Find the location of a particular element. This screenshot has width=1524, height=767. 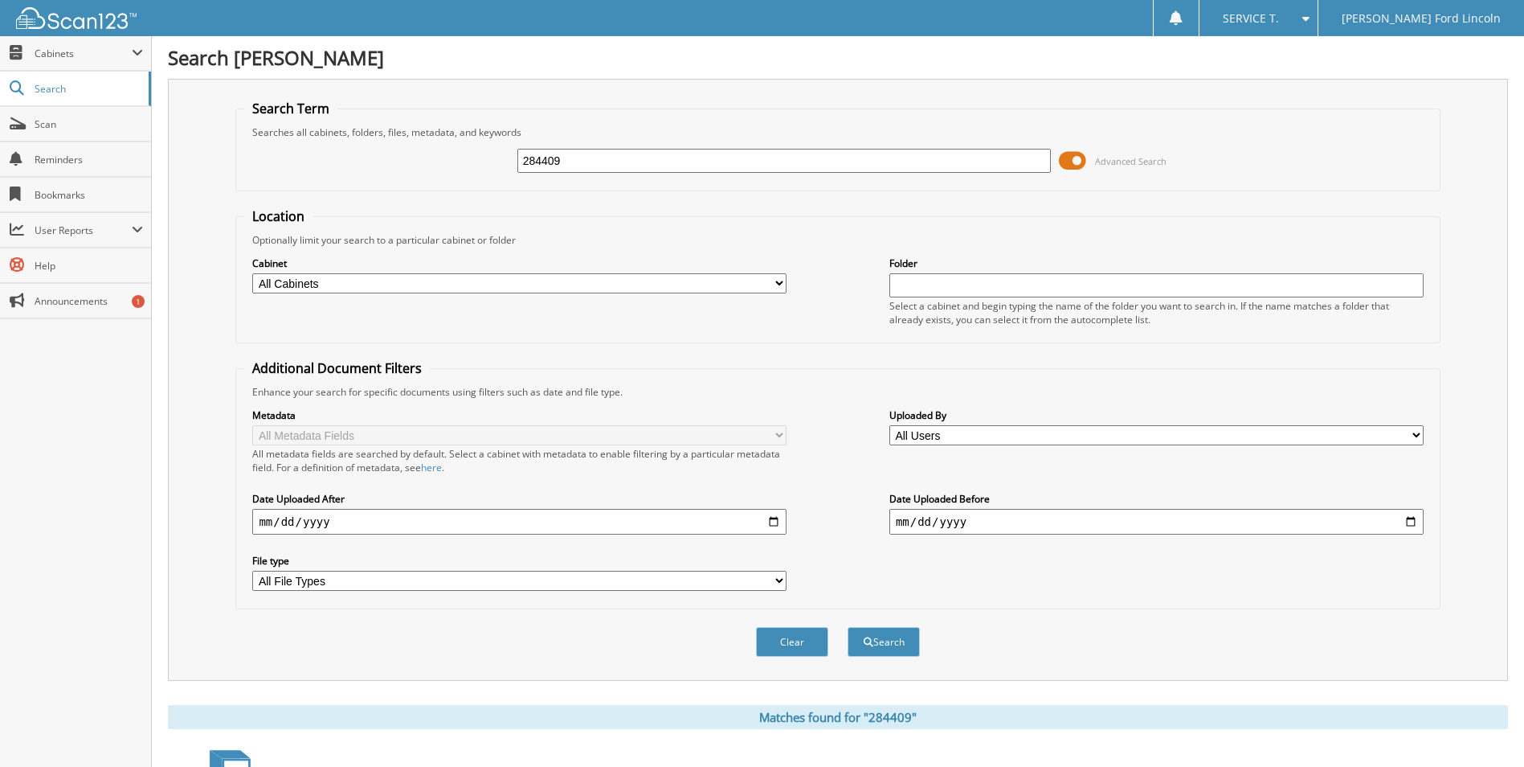

label: File type is located at coordinates (519, 560).